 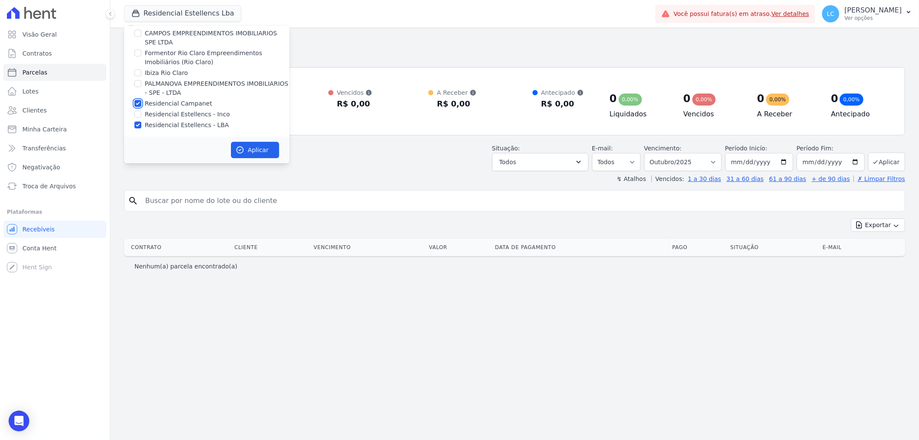 What do you see at coordinates (55, 212) in the screenshot?
I see `div: Plataformas` at bounding box center [55, 212].